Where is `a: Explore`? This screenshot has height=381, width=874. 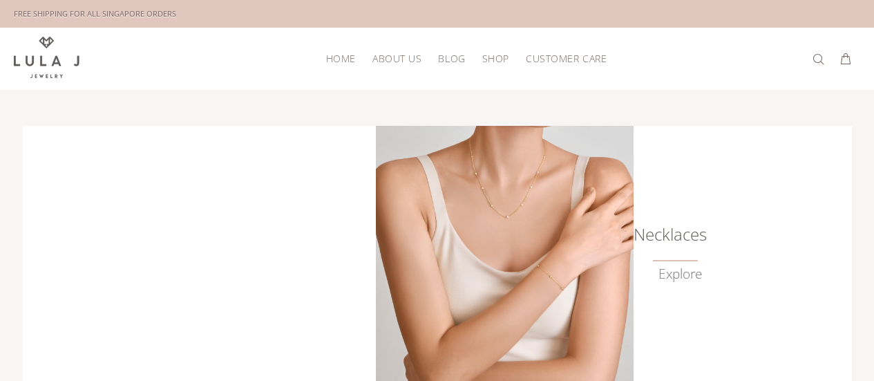 a: Explore is located at coordinates (680, 273).